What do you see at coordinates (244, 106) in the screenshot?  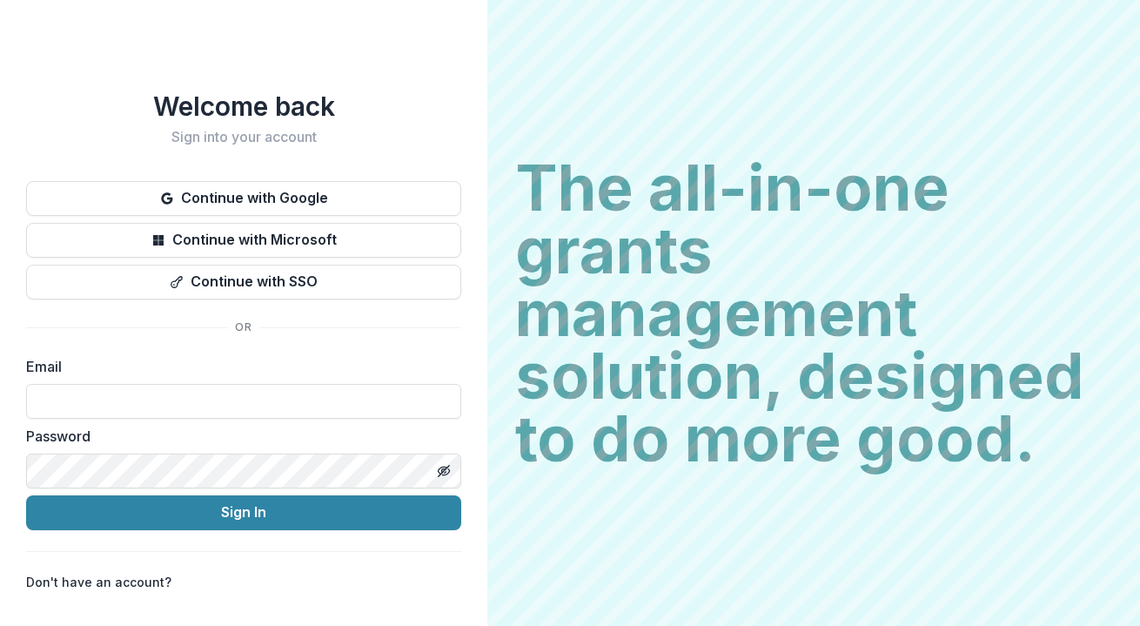 I see `h1: Welcome back` at bounding box center [244, 106].